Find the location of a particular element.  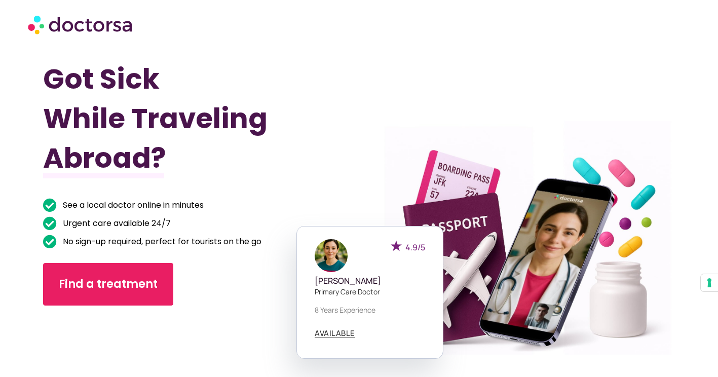

span: Find a treatment is located at coordinates (108, 284).